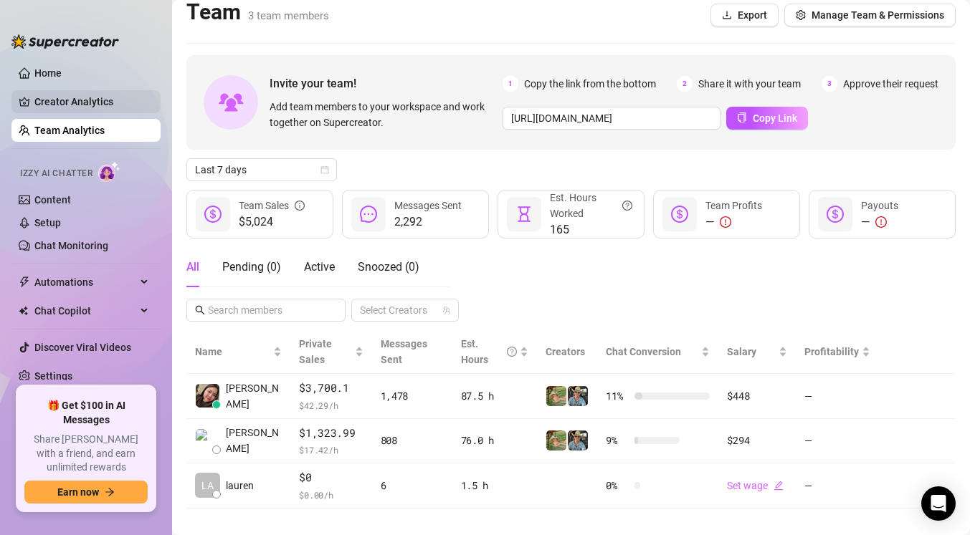 This screenshot has height=535, width=970. Describe the element at coordinates (727, 15) in the screenshot. I see `span: download` at that location.